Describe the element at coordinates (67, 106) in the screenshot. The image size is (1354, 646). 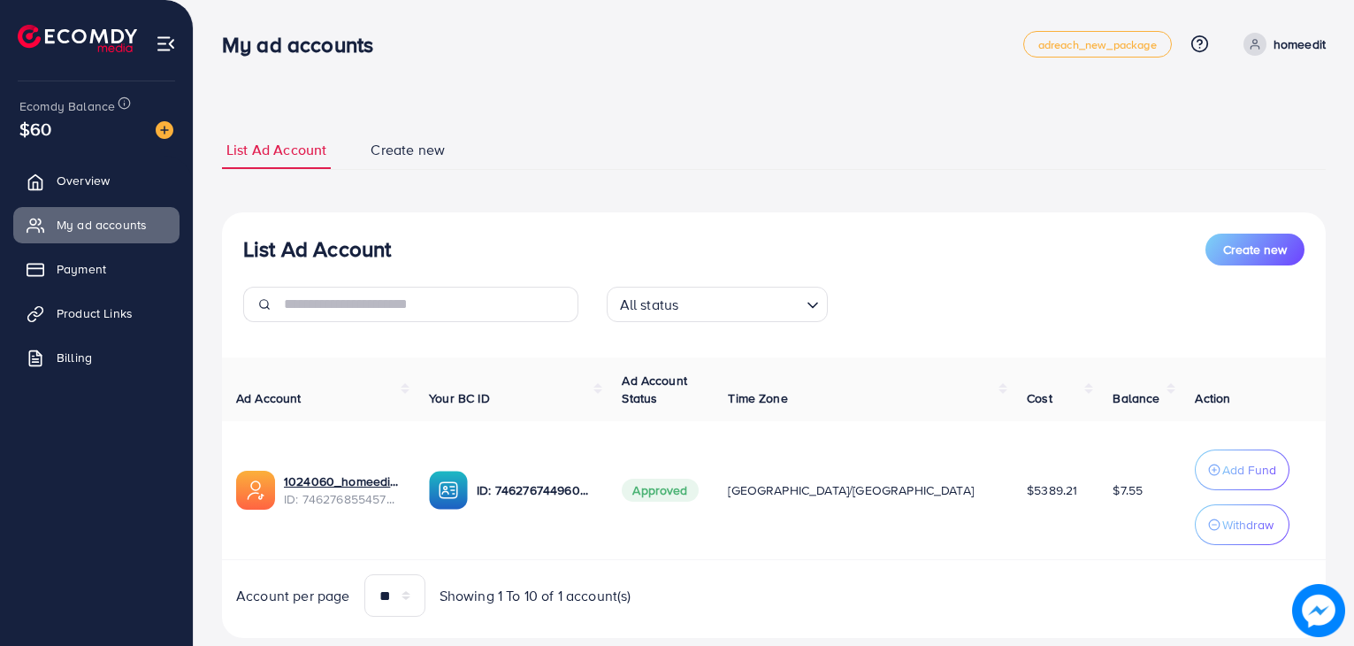
I see `span: Ecomdy Balance` at that location.